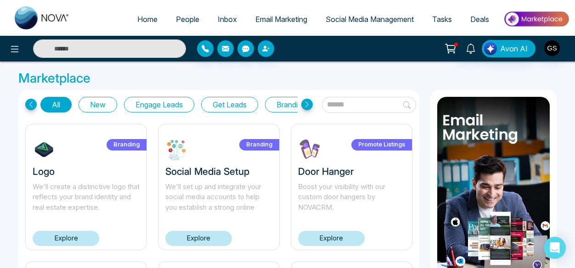 This screenshot has width=575, height=268. What do you see at coordinates (56, 105) in the screenshot?
I see `button: All` at bounding box center [56, 105].